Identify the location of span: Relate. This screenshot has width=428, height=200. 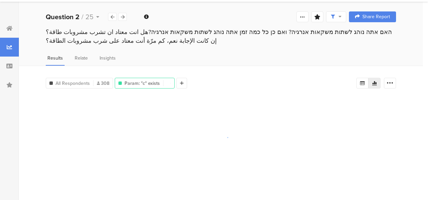
(81, 58).